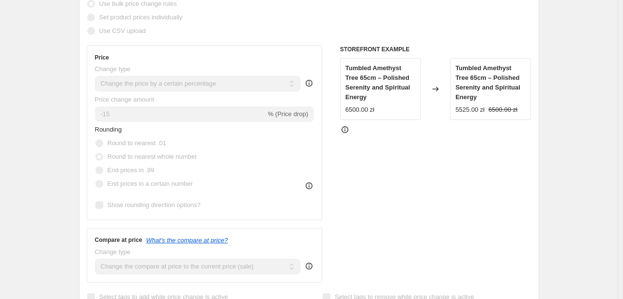 The height and width of the screenshot is (299, 623). Describe the element at coordinates (119, 240) in the screenshot. I see `h3: Compare at price` at that location.